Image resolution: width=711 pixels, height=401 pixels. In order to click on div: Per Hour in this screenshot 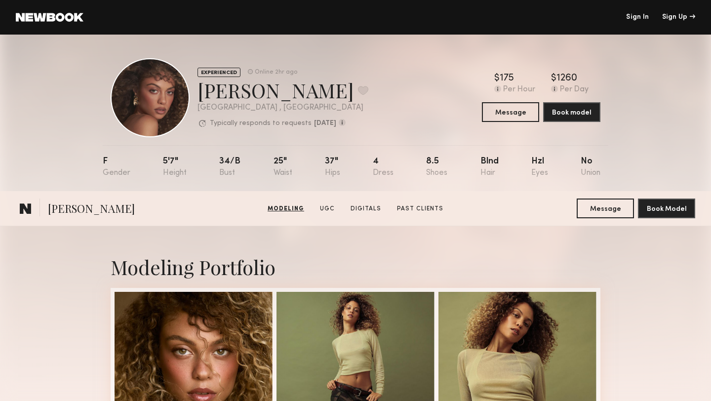, I will do `click(519, 90)`.